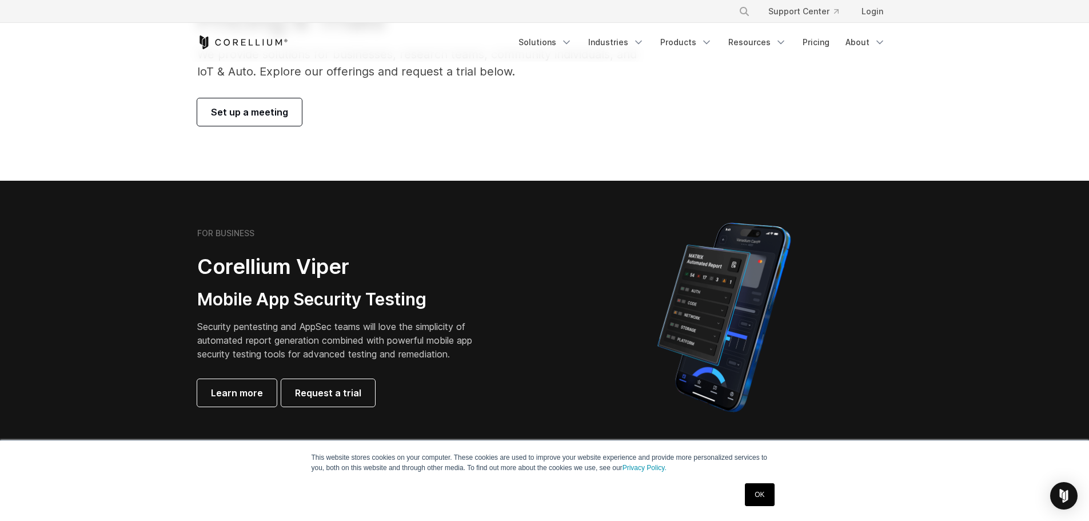  What do you see at coordinates (425, 63) in the screenshot?
I see `p: We provide solutions for businesses, research teams, community individuals, and IoT & Auto. Explo...` at bounding box center [425, 63].